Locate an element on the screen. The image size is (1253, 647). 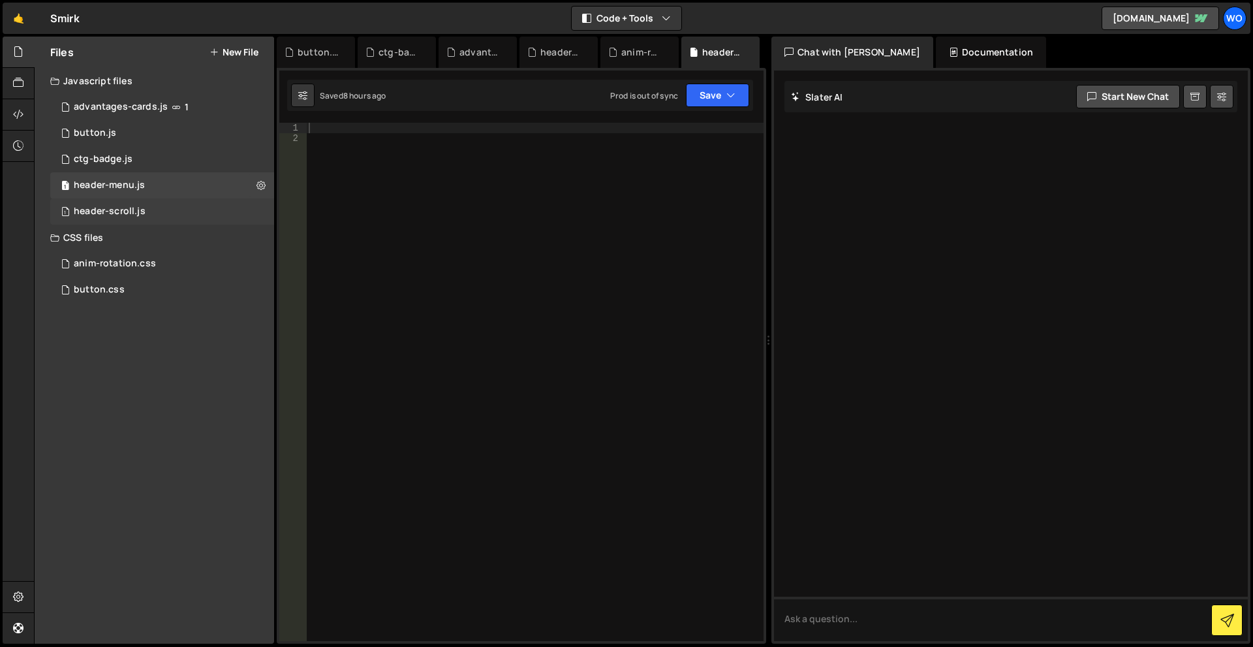
button: Code + Tools is located at coordinates (626, 18).